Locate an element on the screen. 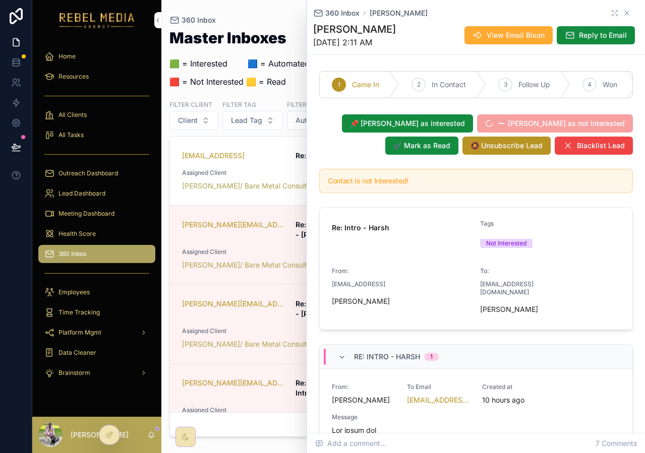  label: Filter Automated is located at coordinates (317, 104).